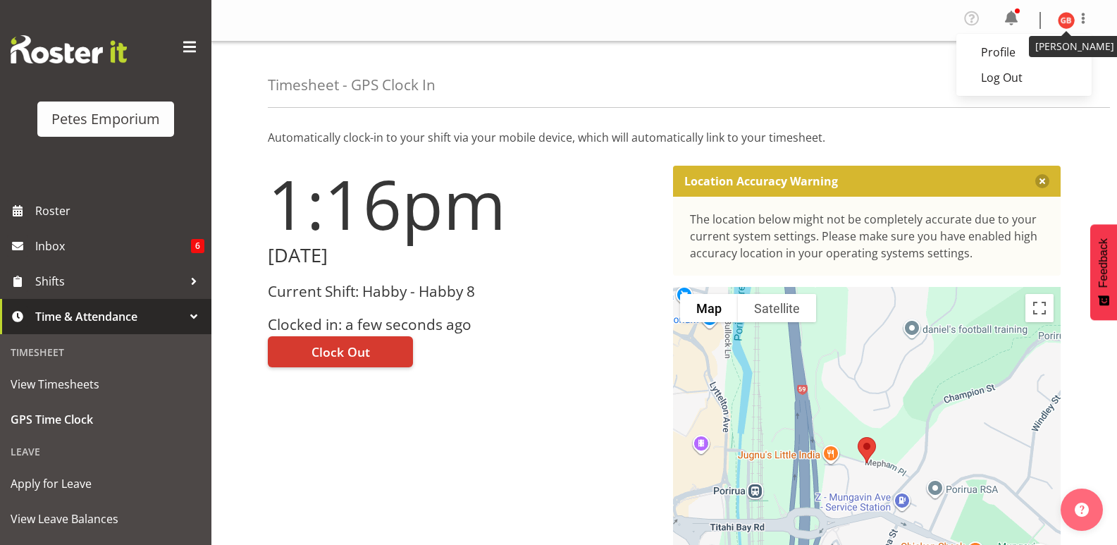 This screenshot has height=545, width=1117. I want to click on a: View Leave Balances, so click(106, 519).